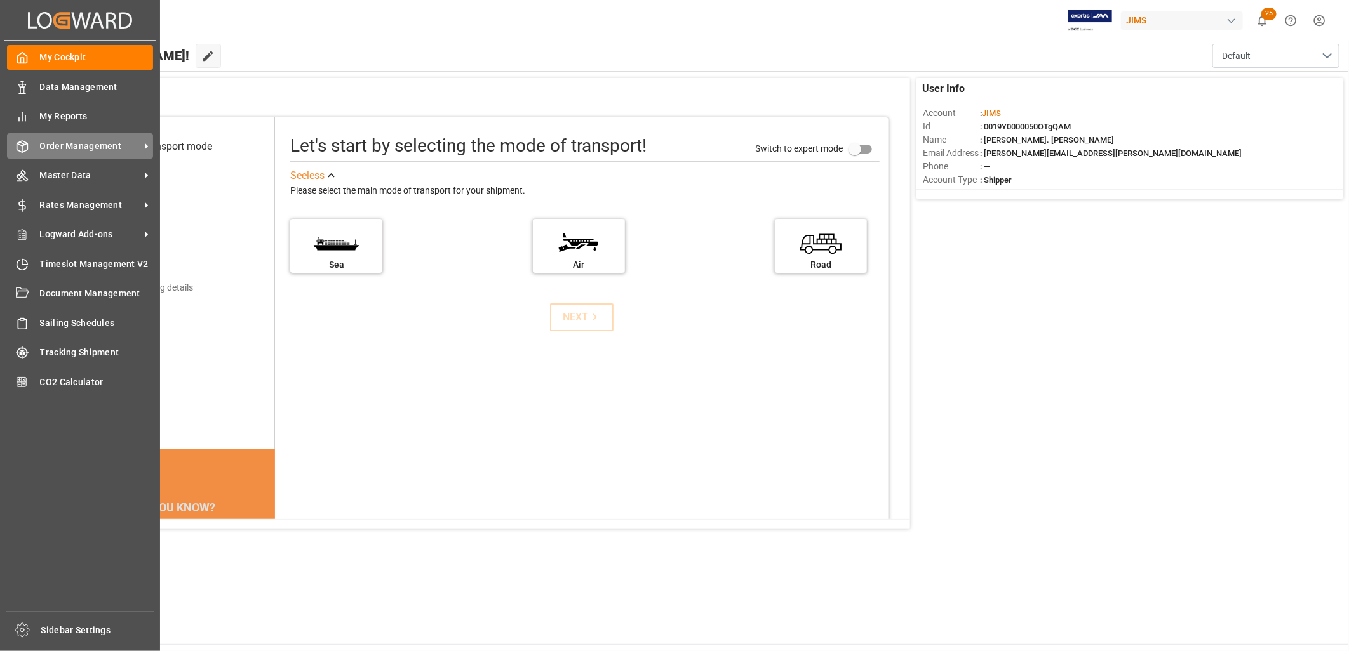  I want to click on span: : Shipper, so click(996, 180).